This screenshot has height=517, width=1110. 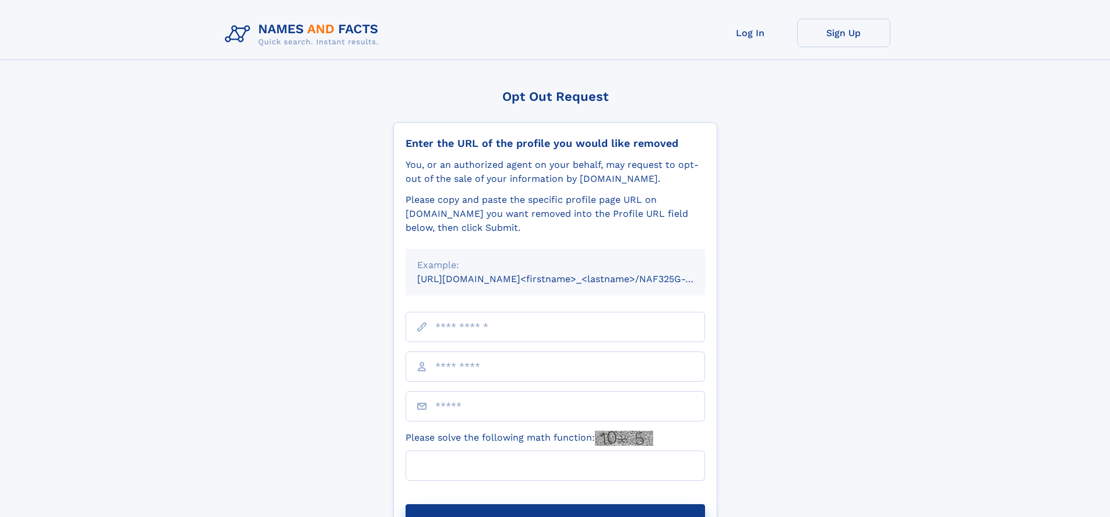 What do you see at coordinates (751, 33) in the screenshot?
I see `a: Log In` at bounding box center [751, 33].